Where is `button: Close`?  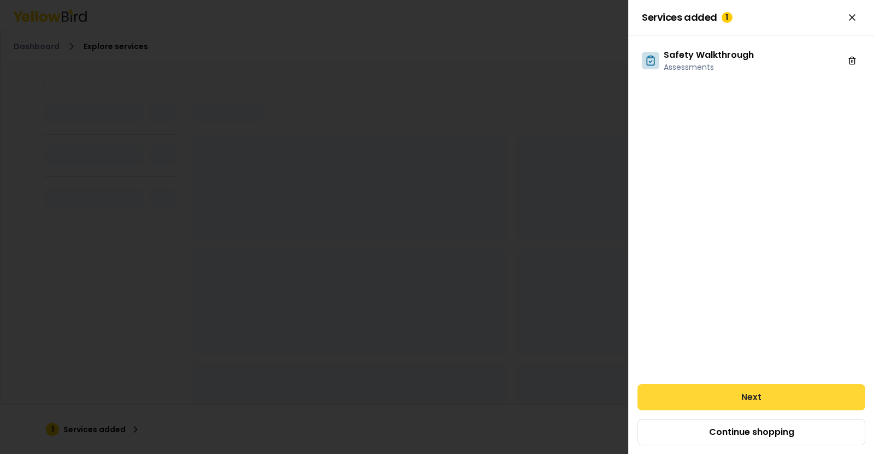
button: Close is located at coordinates (852, 17).